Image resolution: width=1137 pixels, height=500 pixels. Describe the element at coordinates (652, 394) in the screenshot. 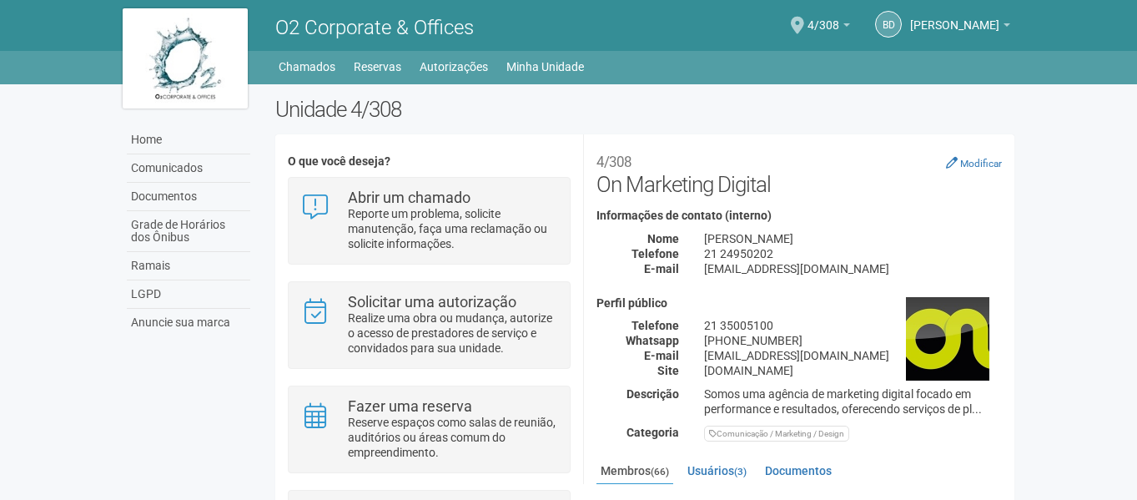

I see `strong: Descrição` at that location.